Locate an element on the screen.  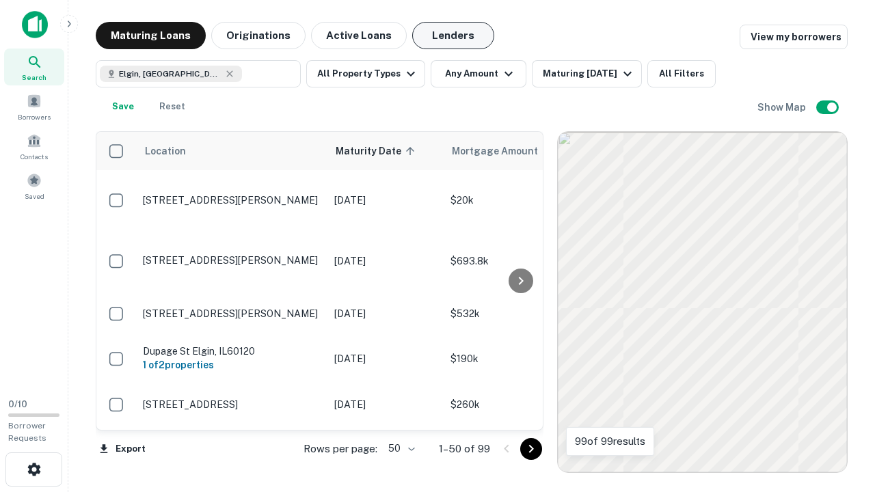
span: Contacts is located at coordinates (34, 157).